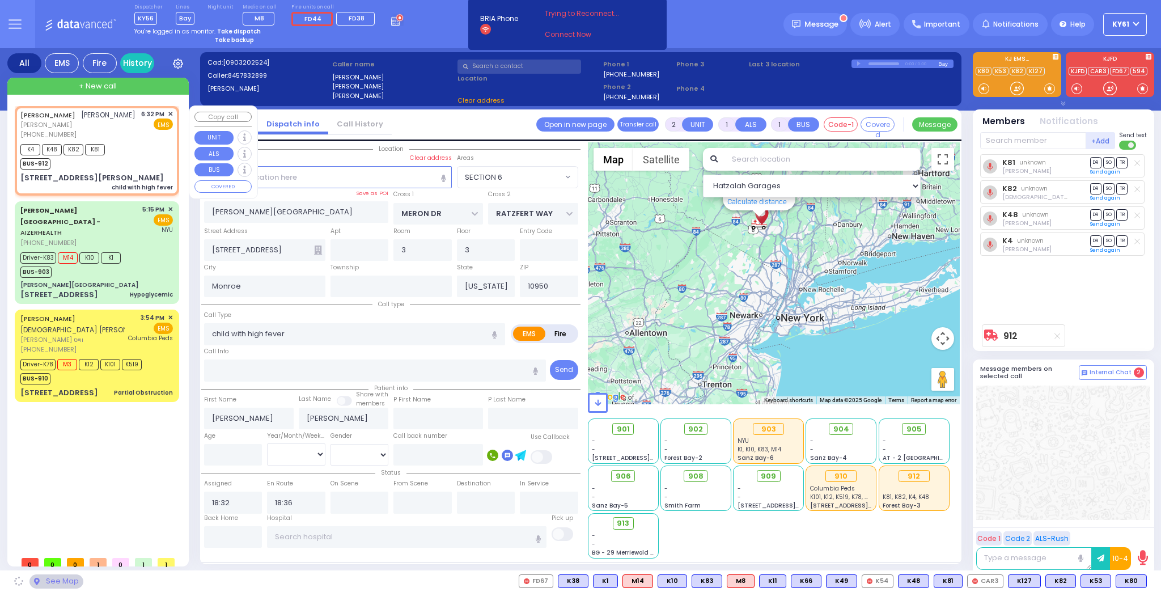  What do you see at coordinates (740, 581) in the screenshot?
I see `div: ALS KJ` at bounding box center [740, 581].